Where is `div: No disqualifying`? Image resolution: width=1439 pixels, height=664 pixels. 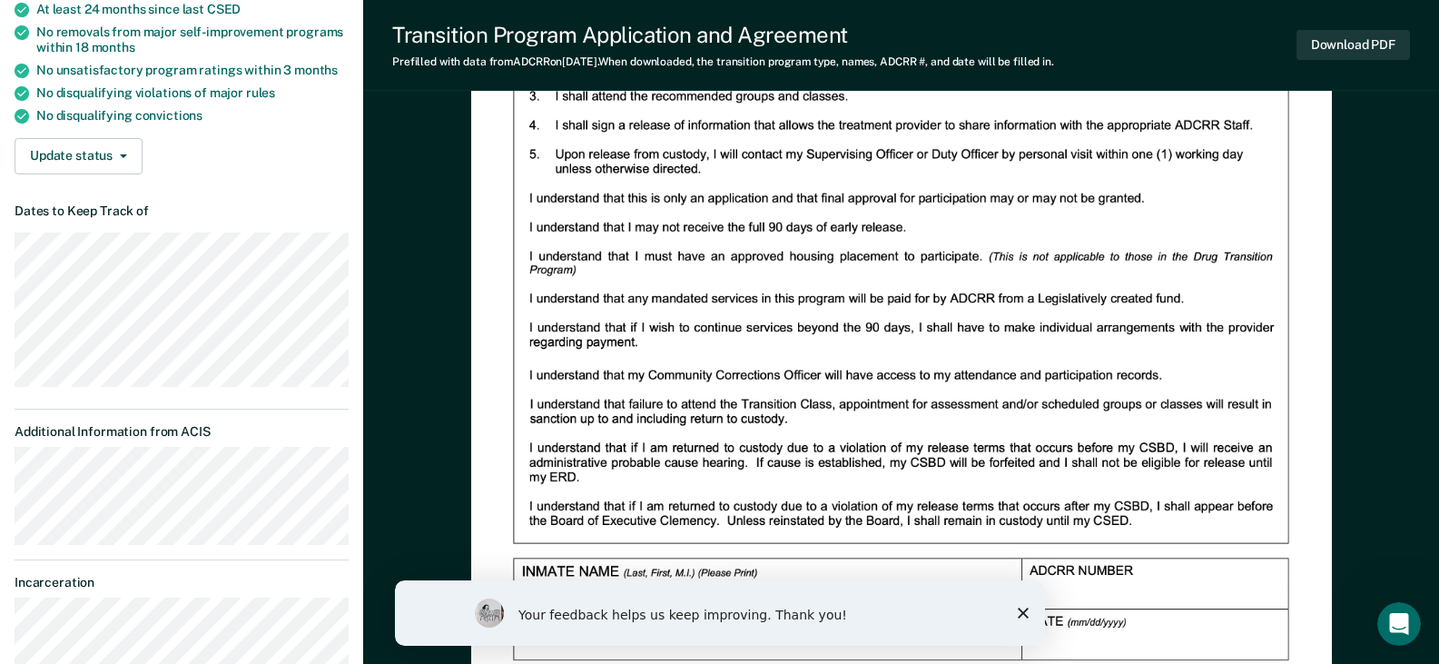 div: No disqualifying is located at coordinates (193, 115).